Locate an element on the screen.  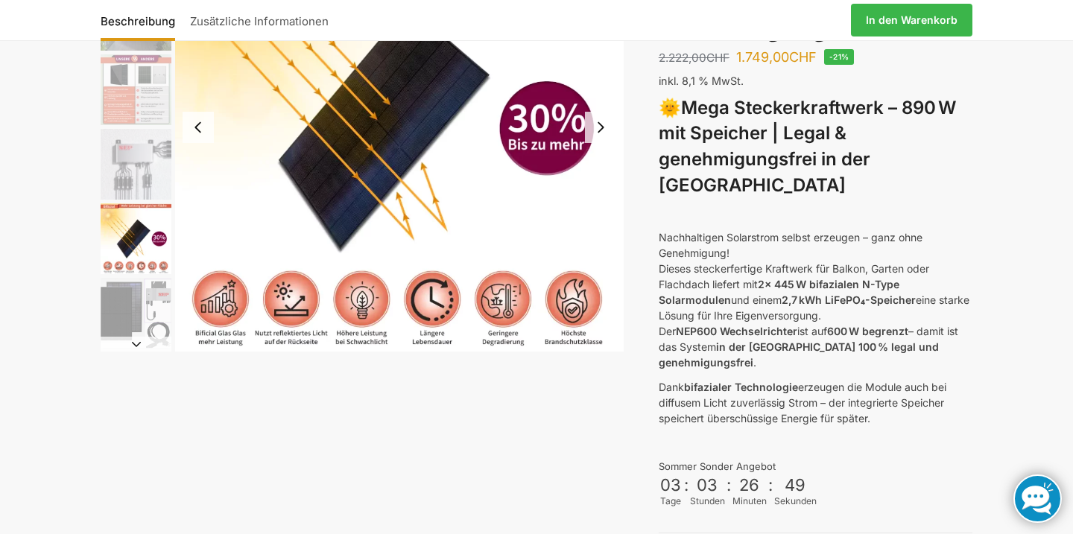
img: Bificial im Vergleich zu billig Modulen is located at coordinates (136, 89).